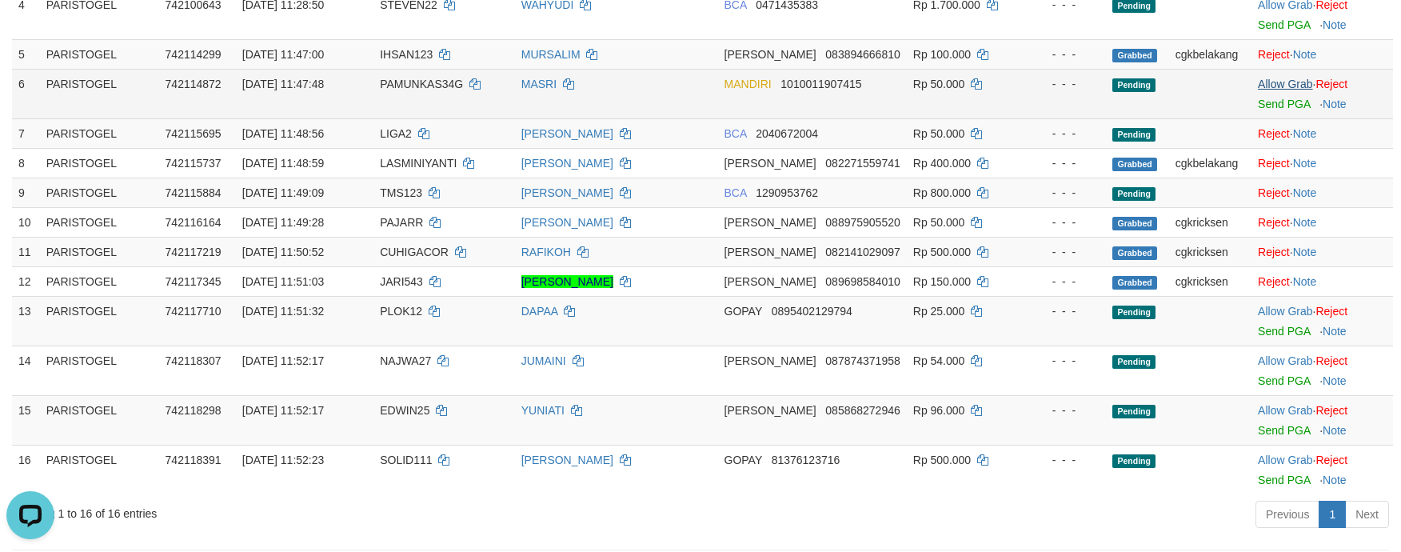  I want to click on span: Copy 083894666810 to clipboard, so click(862, 54).